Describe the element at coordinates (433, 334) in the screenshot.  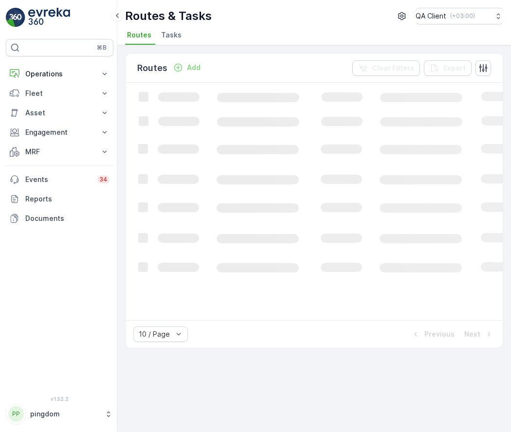
I see `button: Previous` at that location.